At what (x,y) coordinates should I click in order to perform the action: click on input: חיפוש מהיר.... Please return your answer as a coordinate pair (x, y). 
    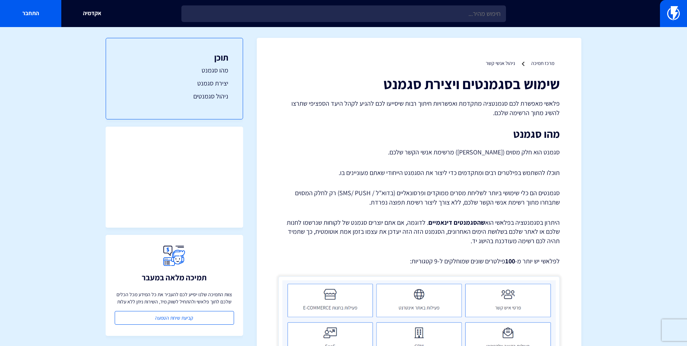
    Looking at the image, I should click on (344, 14).